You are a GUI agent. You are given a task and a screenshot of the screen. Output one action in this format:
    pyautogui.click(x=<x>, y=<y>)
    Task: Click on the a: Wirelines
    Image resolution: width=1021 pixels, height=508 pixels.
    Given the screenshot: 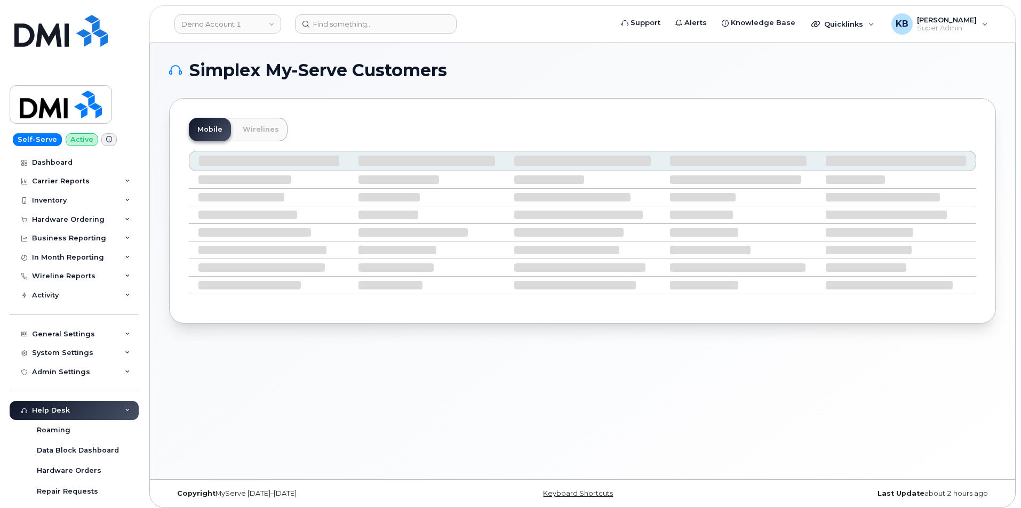 What is the action you would take?
    pyautogui.click(x=261, y=130)
    